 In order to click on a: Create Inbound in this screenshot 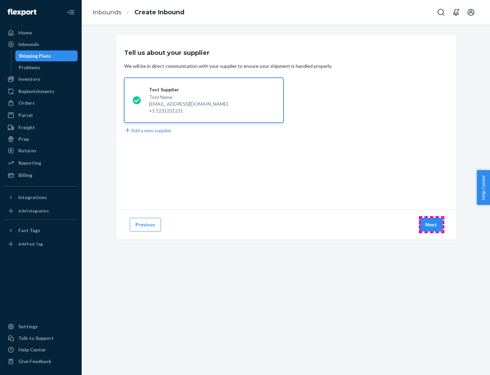, I will do `click(159, 12)`.